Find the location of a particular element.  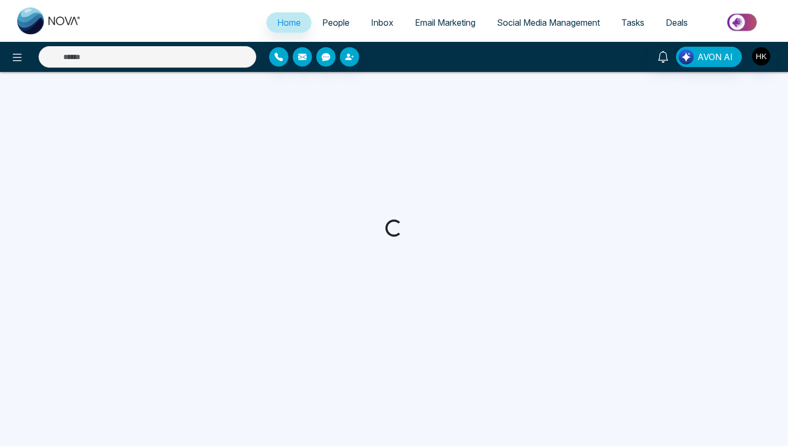

span: Social Media Management is located at coordinates (548, 23).